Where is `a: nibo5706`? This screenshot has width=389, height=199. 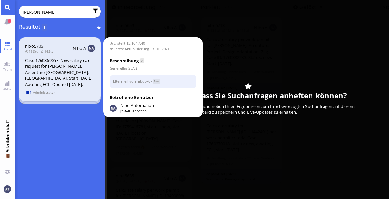 a: nibo5706 is located at coordinates (34, 46).